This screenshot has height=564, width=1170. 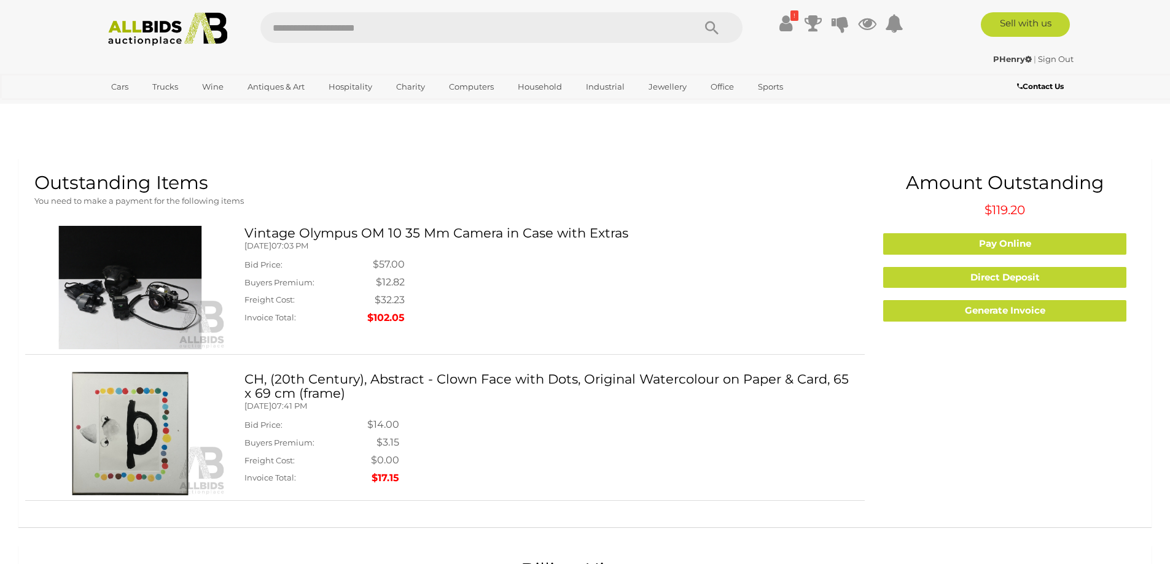 What do you see at coordinates (1012, 59) in the screenshot?
I see `strong: PHenry` at bounding box center [1012, 59].